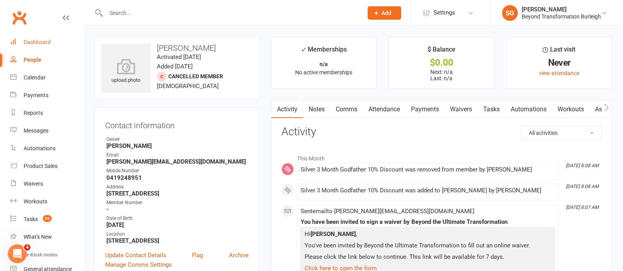 The width and height of the screenshot is (623, 271). Describe the element at coordinates (384, 13) in the screenshot. I see `button: Add` at that location.